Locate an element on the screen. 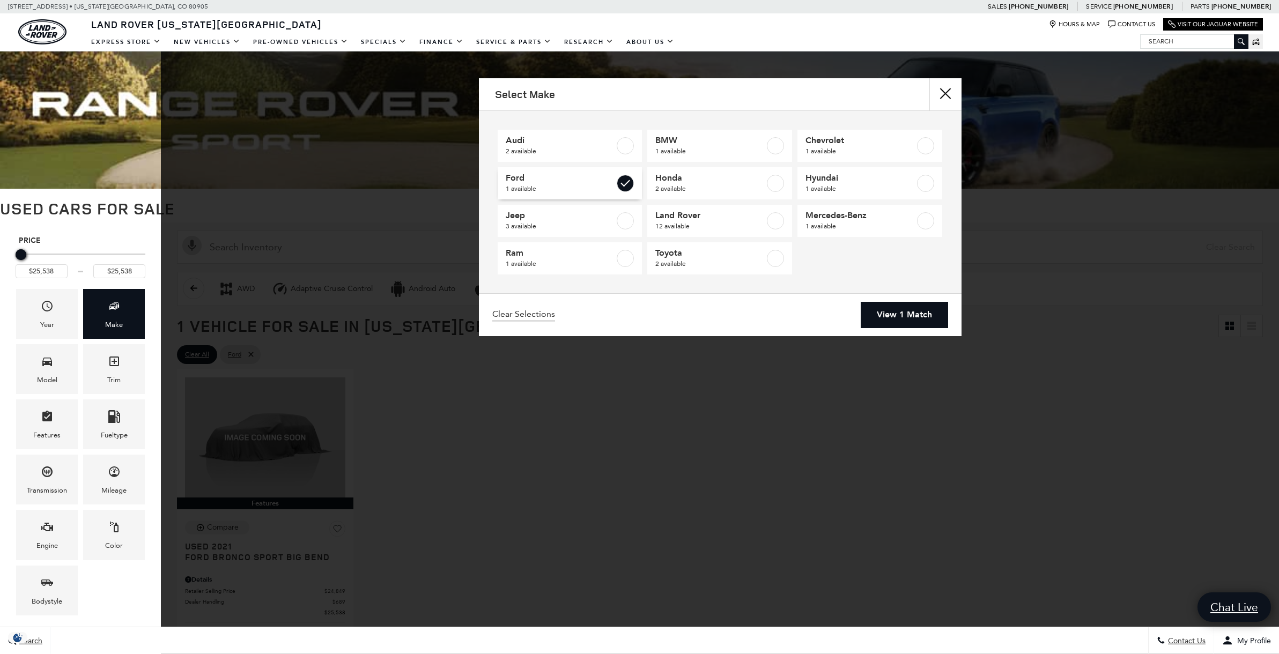 The height and width of the screenshot is (654, 1279). span: Mileage is located at coordinates (114, 474).